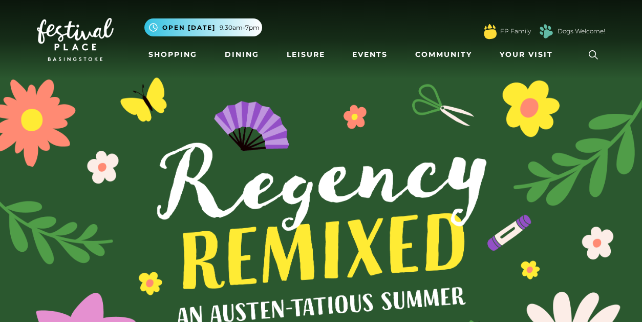 This screenshot has width=642, height=322. What do you see at coordinates (516, 31) in the screenshot?
I see `a: FP Family` at bounding box center [516, 31].